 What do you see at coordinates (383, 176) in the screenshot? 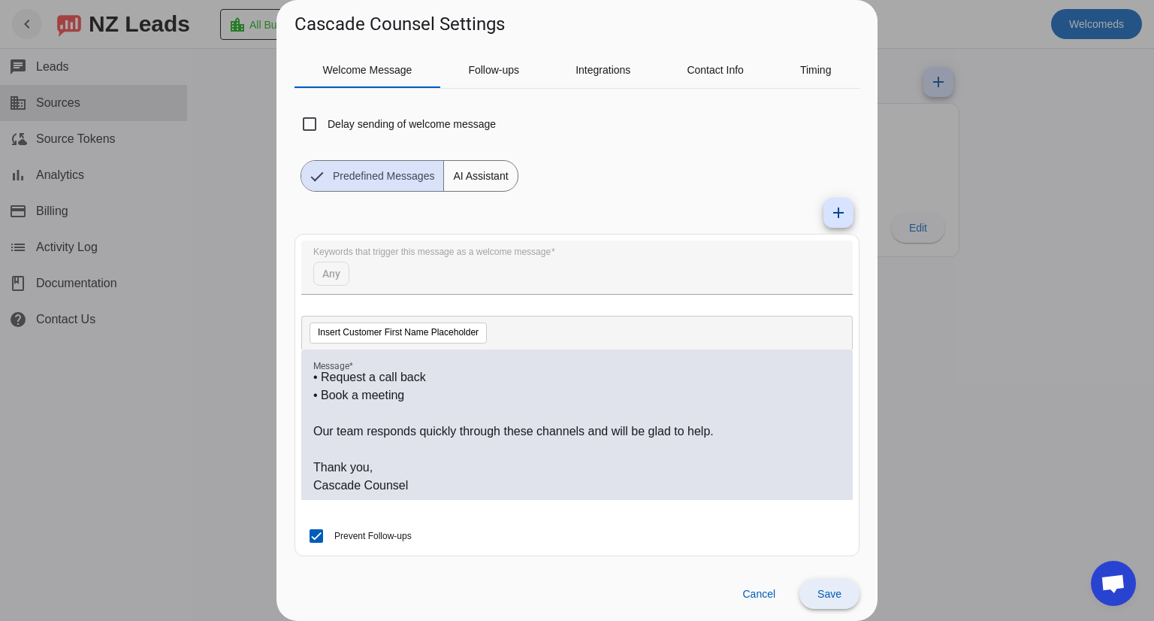
I see `span: Predefined Messages` at bounding box center [383, 176].